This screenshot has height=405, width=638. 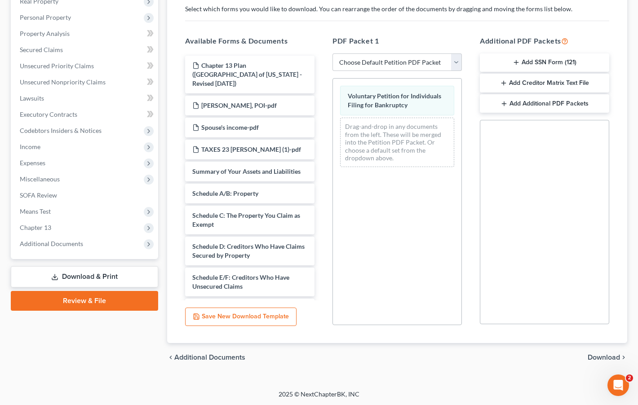 What do you see at coordinates (607, 357) in the screenshot?
I see `button: Download chevron_right` at bounding box center [607, 357].